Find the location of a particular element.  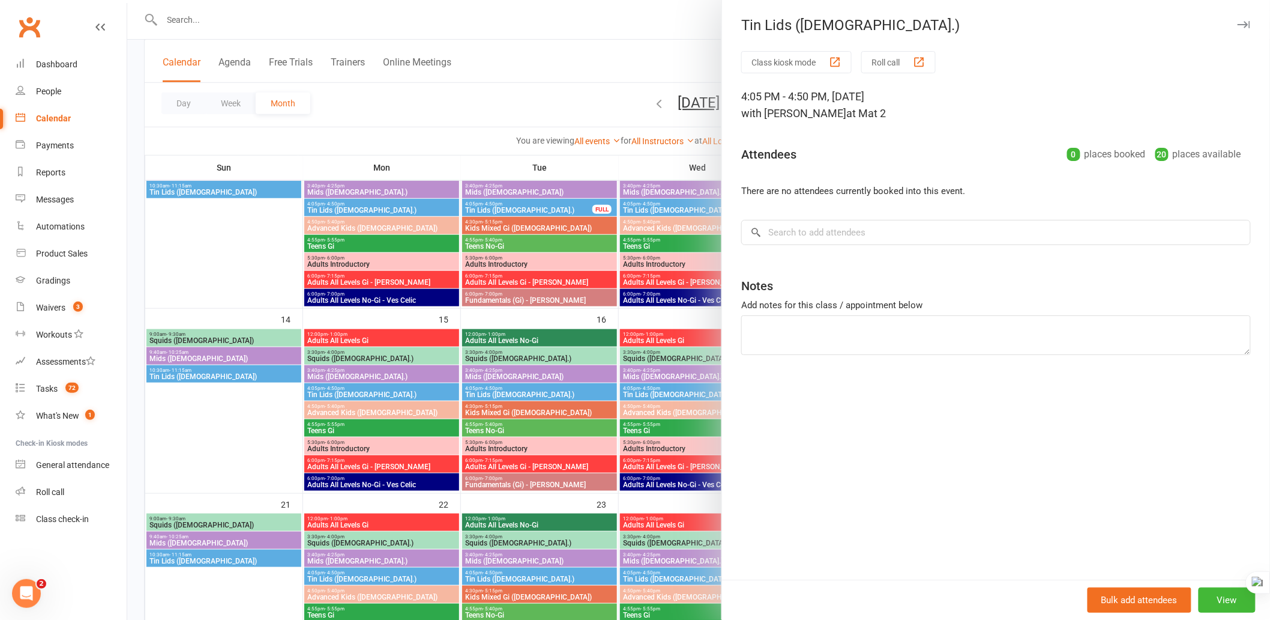

a: Tasks 72 is located at coordinates (71, 388).